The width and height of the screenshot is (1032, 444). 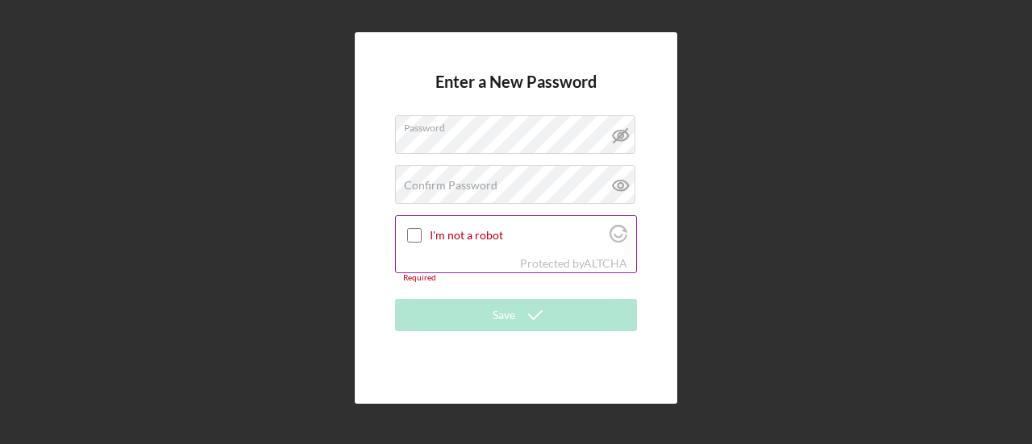 What do you see at coordinates (504, 315) in the screenshot?
I see `div: Save` at bounding box center [504, 315].